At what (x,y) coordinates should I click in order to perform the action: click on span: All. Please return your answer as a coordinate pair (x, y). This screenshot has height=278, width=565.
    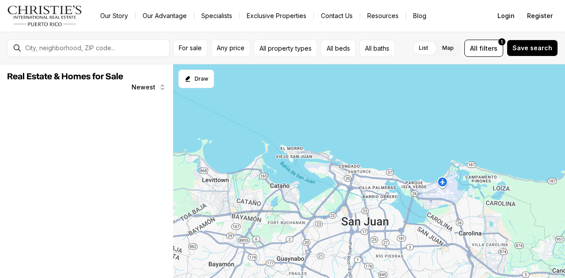
    Looking at the image, I should click on (473, 48).